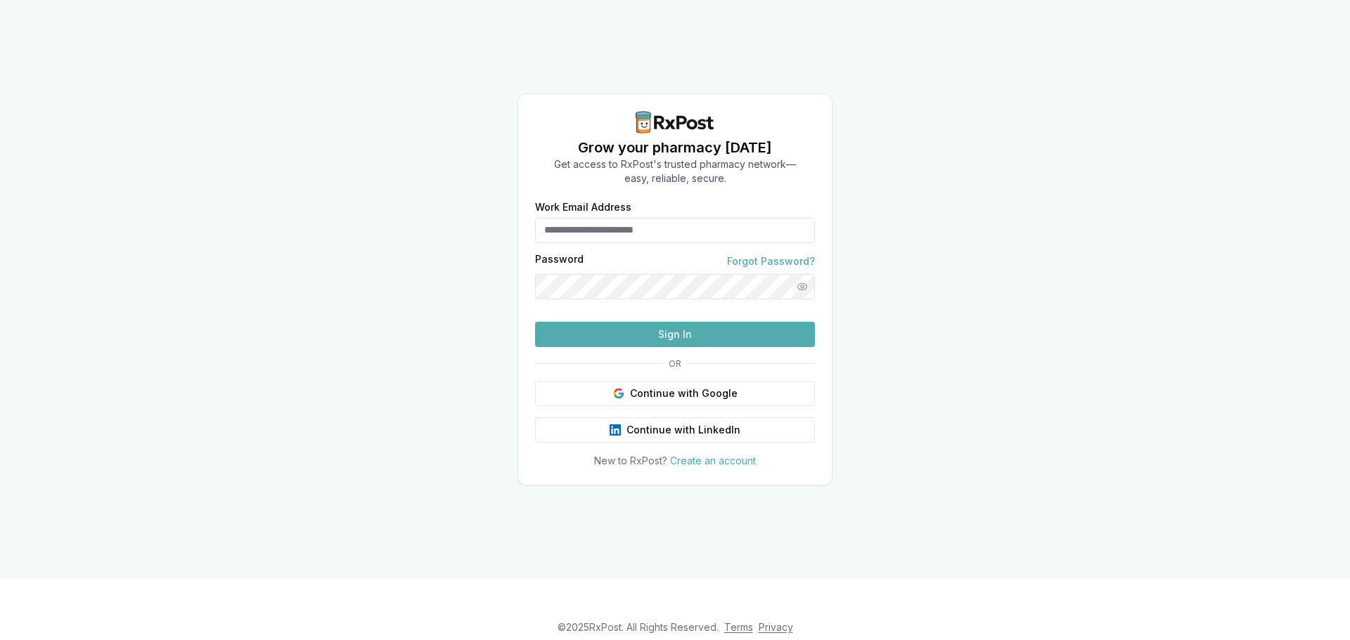  What do you see at coordinates (770, 261) in the screenshot?
I see `a: Forgot Password?` at bounding box center [770, 261].